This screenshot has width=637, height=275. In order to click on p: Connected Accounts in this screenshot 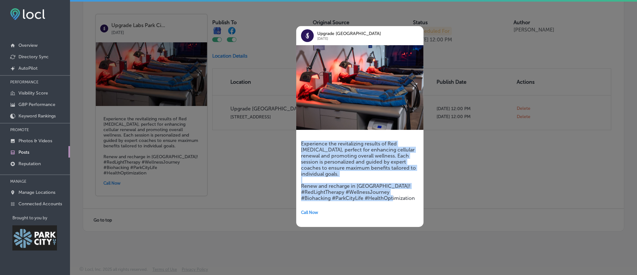, I will do `click(40, 204)`.